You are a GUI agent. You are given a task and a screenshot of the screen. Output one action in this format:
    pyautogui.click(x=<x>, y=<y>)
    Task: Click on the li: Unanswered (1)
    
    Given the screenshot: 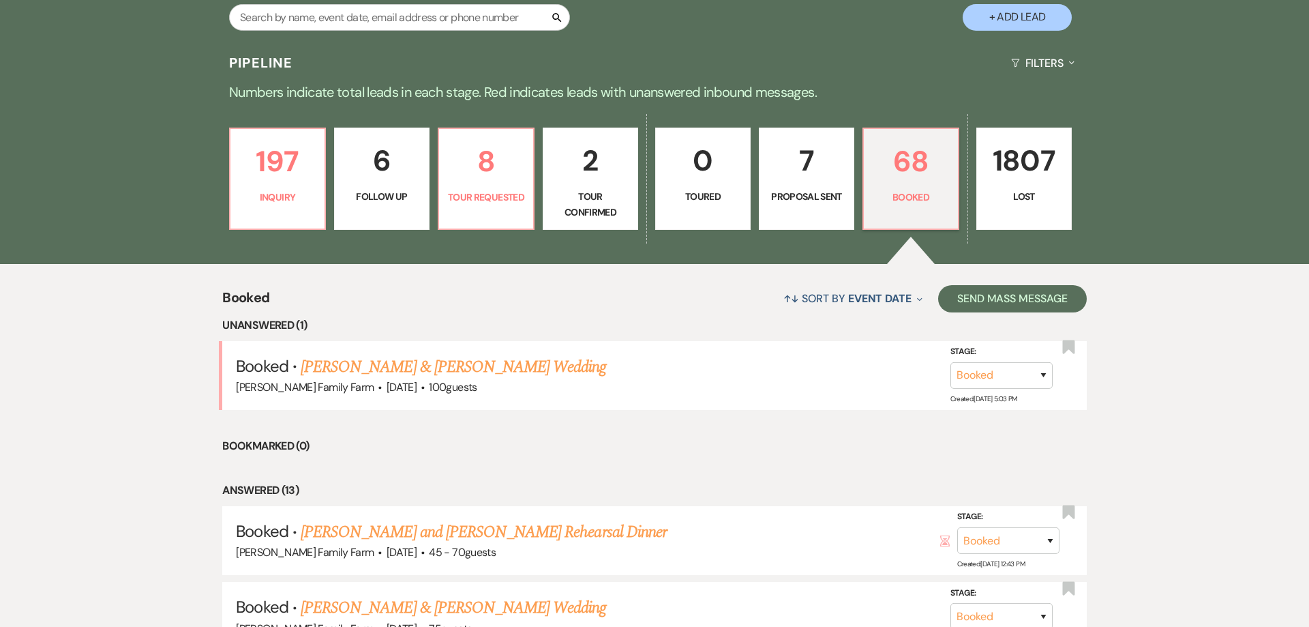 What is the action you would take?
    pyautogui.click(x=654, y=325)
    